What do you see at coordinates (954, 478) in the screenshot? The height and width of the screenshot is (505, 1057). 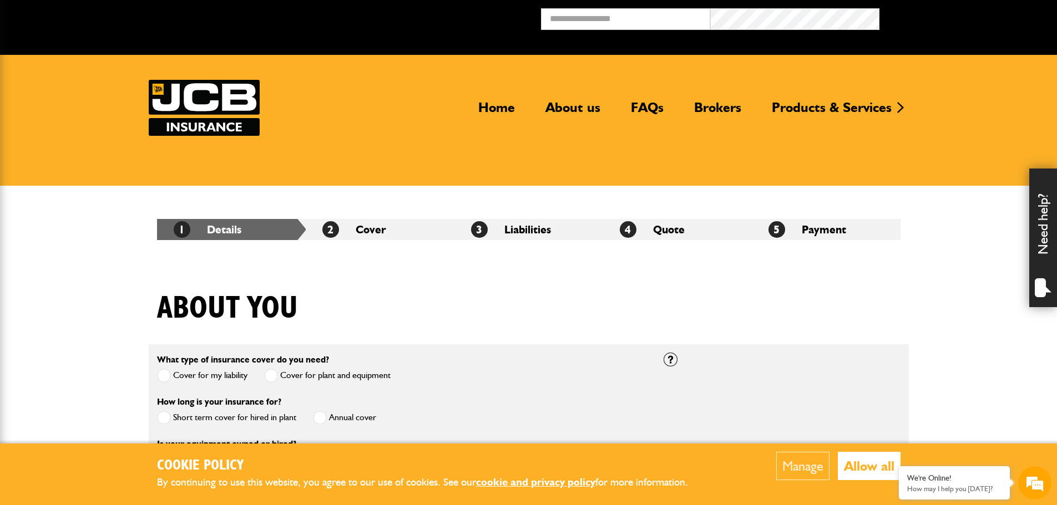 I see `div: We're Online!` at bounding box center [954, 478].